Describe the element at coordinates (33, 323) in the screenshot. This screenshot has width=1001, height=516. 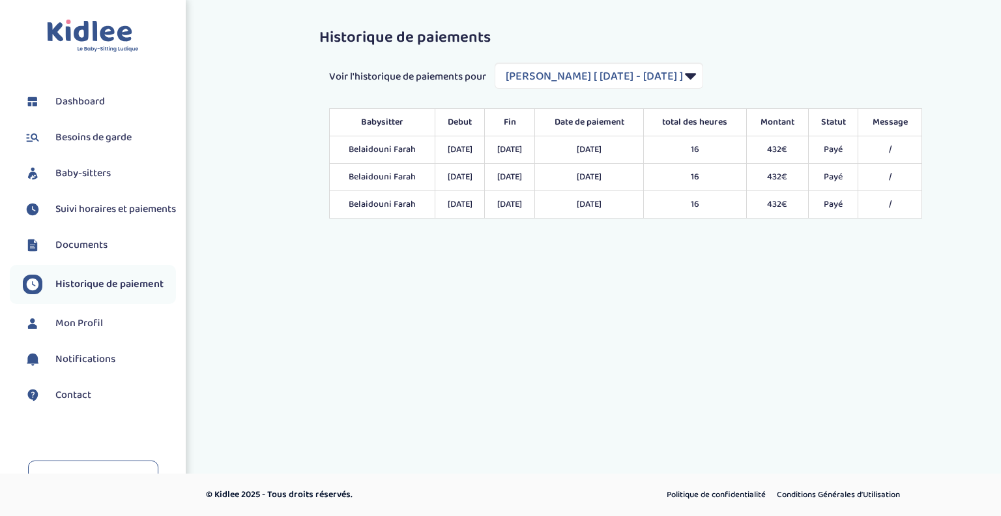
I see `img: profil.svg` at that location.